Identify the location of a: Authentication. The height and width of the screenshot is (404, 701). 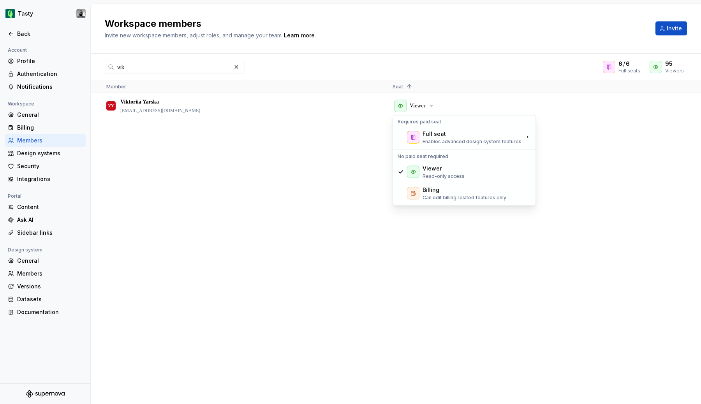
(45, 74).